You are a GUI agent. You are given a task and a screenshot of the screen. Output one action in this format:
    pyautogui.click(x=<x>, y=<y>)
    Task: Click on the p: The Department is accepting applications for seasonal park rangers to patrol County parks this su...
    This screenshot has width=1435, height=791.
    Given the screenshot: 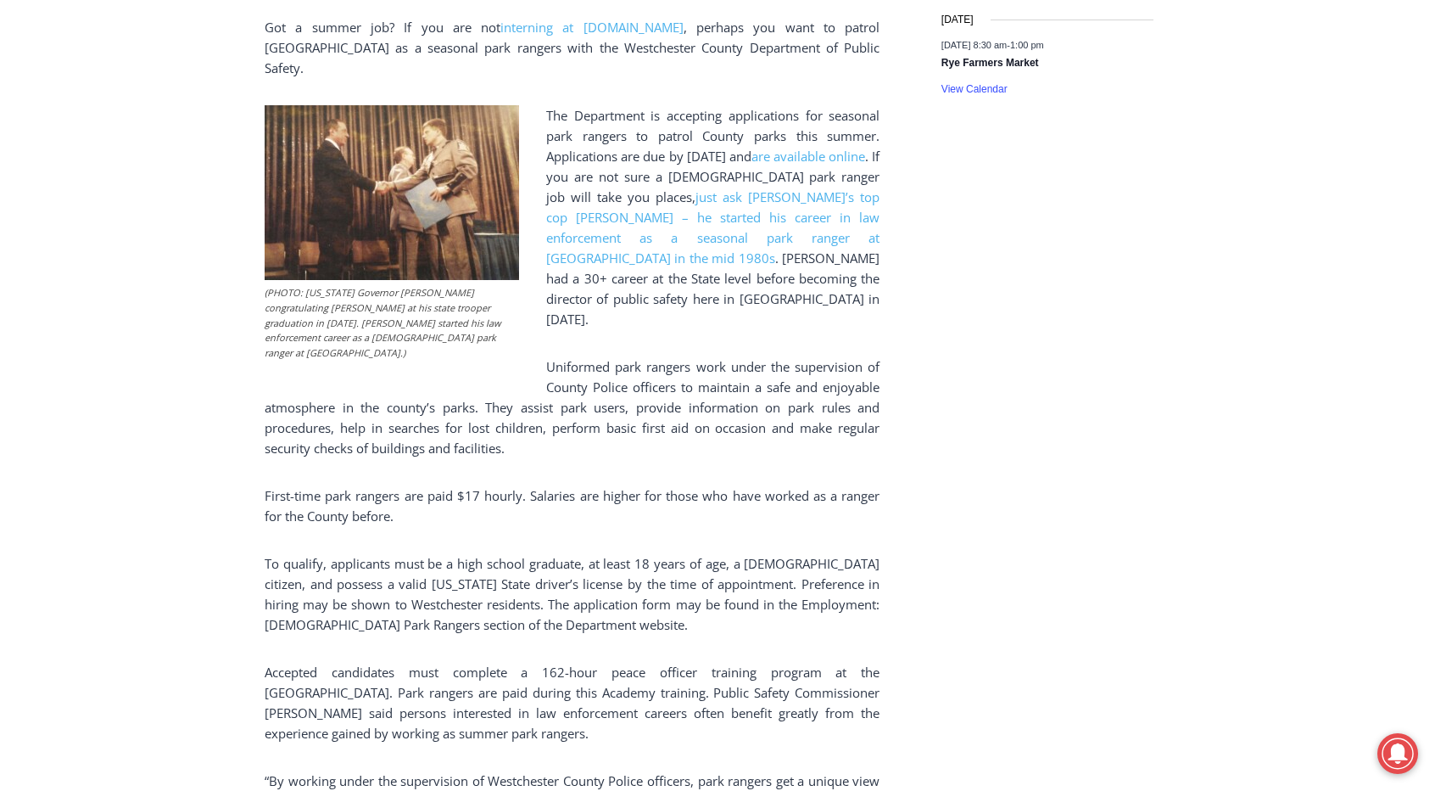 What is the action you would take?
    pyautogui.click(x=572, y=217)
    